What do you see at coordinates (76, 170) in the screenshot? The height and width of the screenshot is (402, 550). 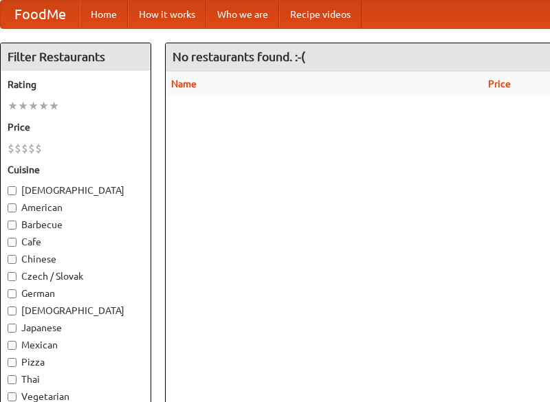 I see `h5: Cuisine` at bounding box center [76, 170].